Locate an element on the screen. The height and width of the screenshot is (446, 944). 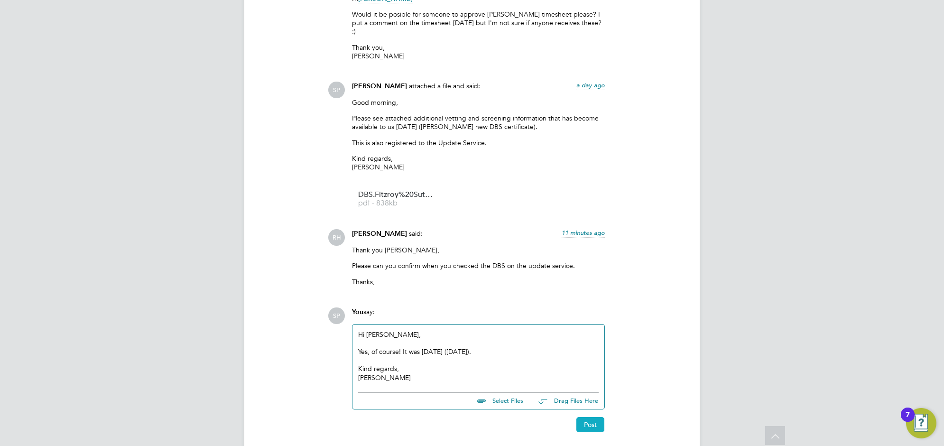
button: Open Resource Center, 7 new notifications is located at coordinates (921, 423).